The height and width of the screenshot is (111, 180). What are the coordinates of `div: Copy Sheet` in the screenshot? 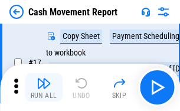 It's located at (81, 37).